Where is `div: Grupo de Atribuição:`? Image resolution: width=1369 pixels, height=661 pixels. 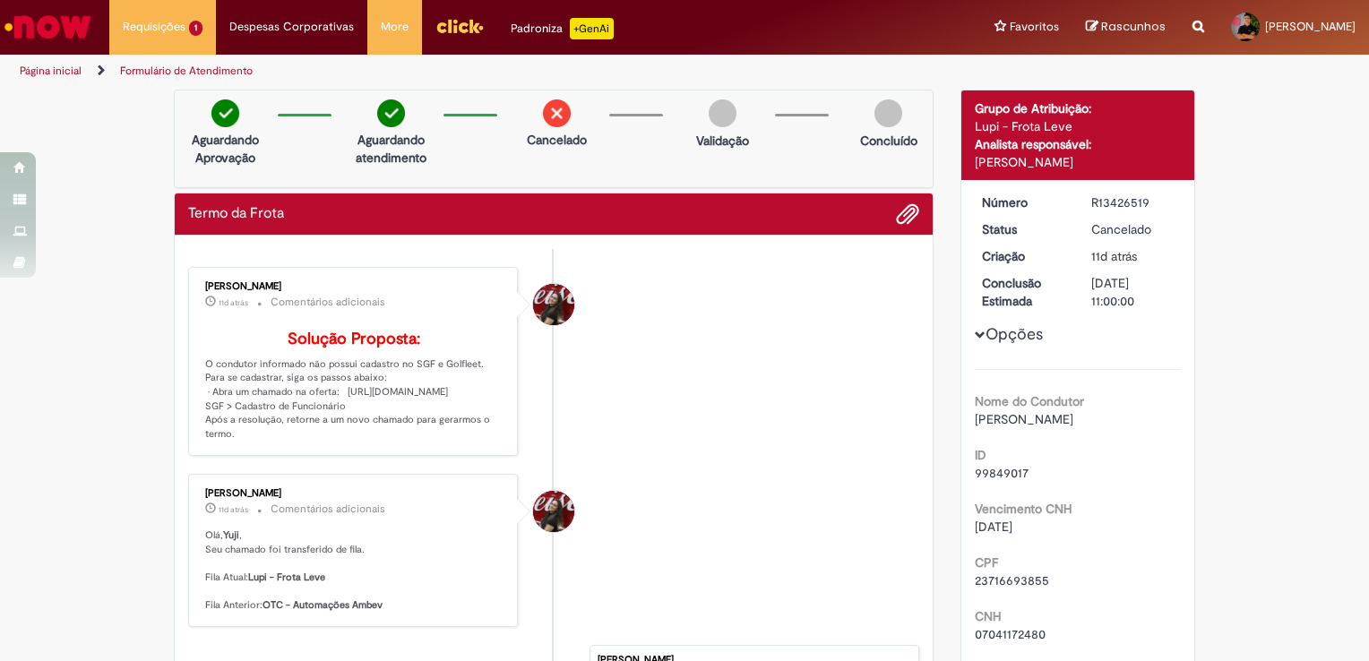
div: Grupo de Atribuição: is located at coordinates (1078, 108).